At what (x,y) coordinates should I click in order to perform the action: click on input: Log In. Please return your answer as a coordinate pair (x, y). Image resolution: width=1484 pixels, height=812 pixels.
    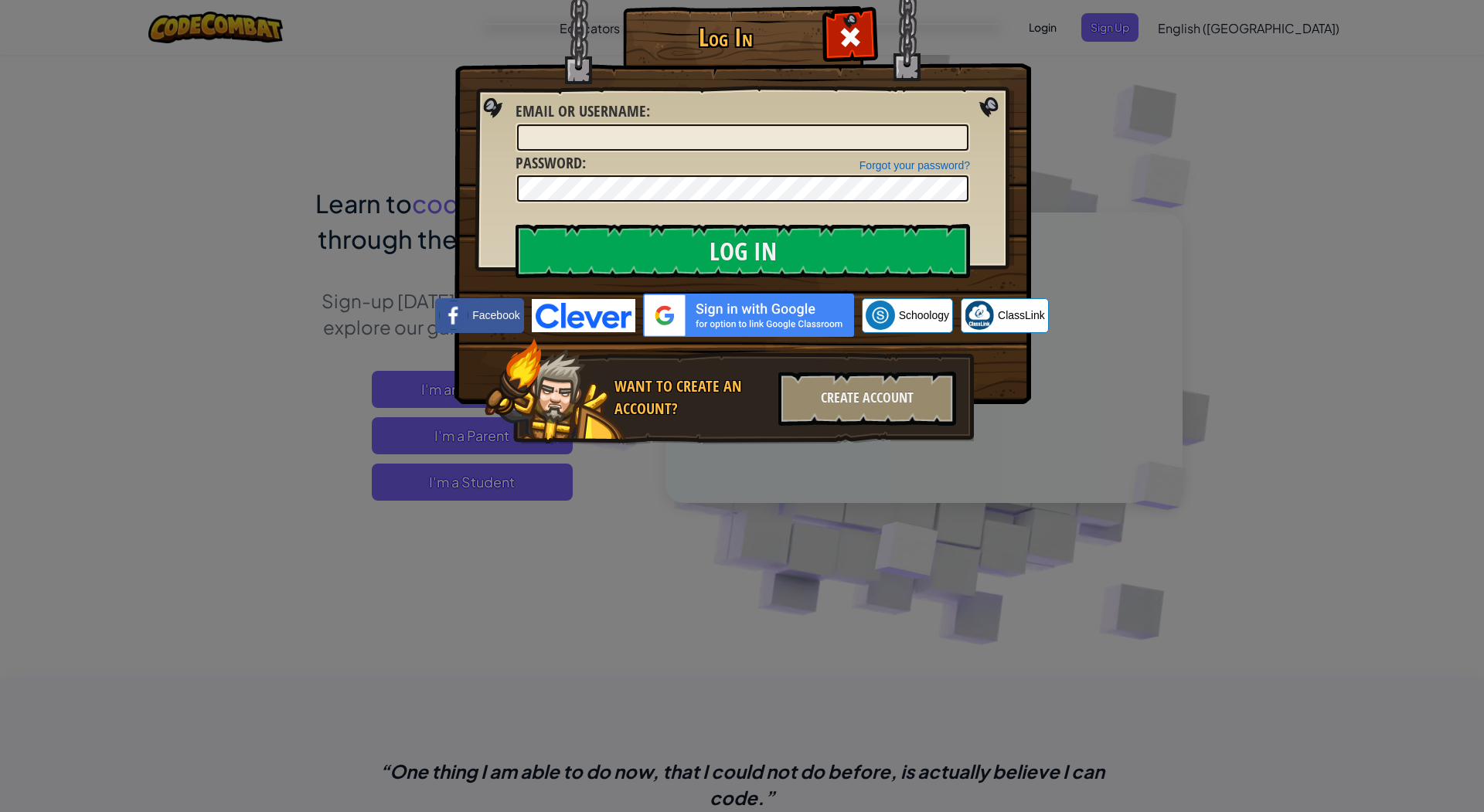
    Looking at the image, I should click on (743, 251).